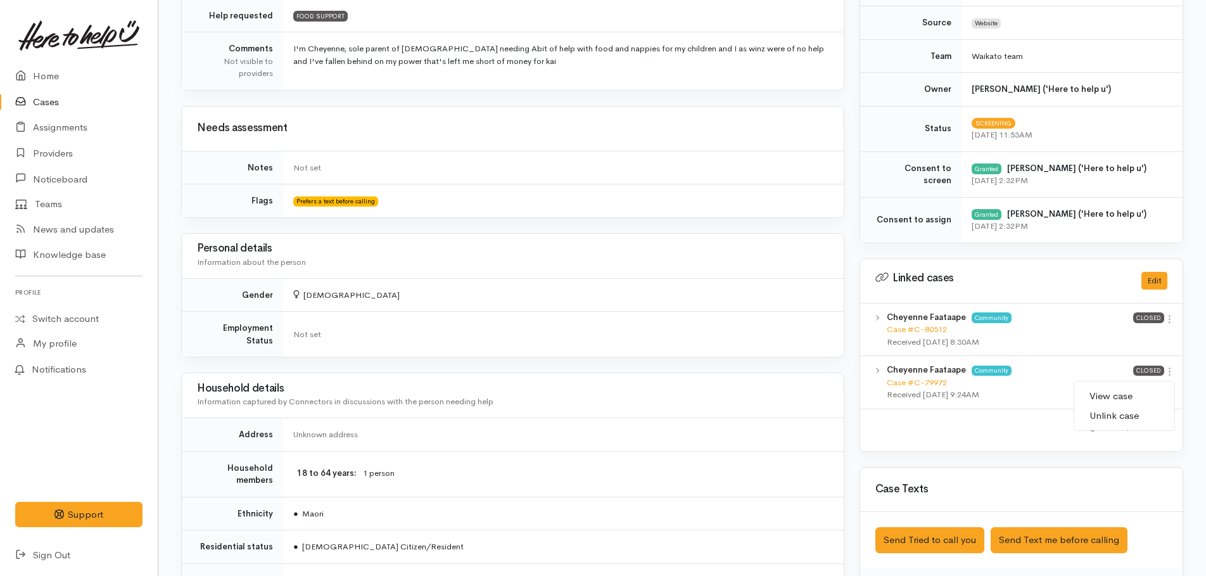 This screenshot has width=1206, height=576. I want to click on span: Maori, so click(309, 513).